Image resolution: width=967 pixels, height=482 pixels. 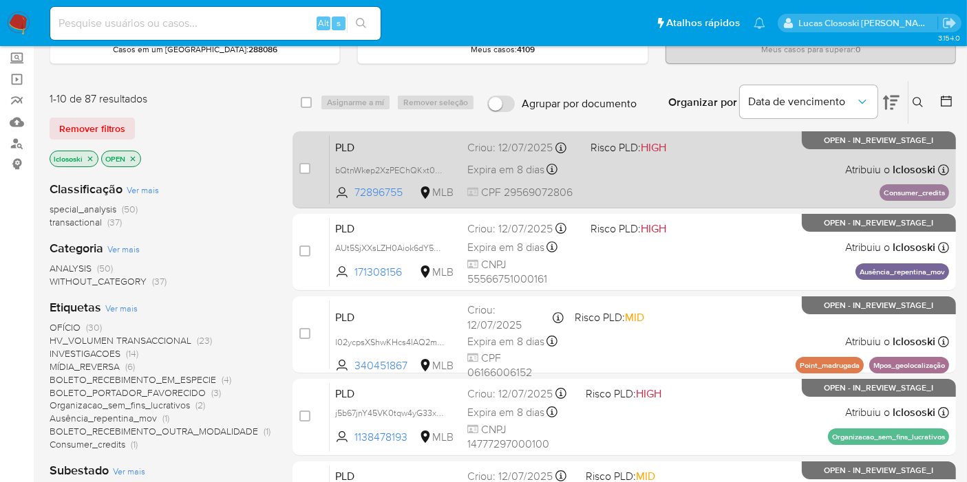 I want to click on p: lucas.clososki@mercadolivre.com, so click(x=868, y=23).